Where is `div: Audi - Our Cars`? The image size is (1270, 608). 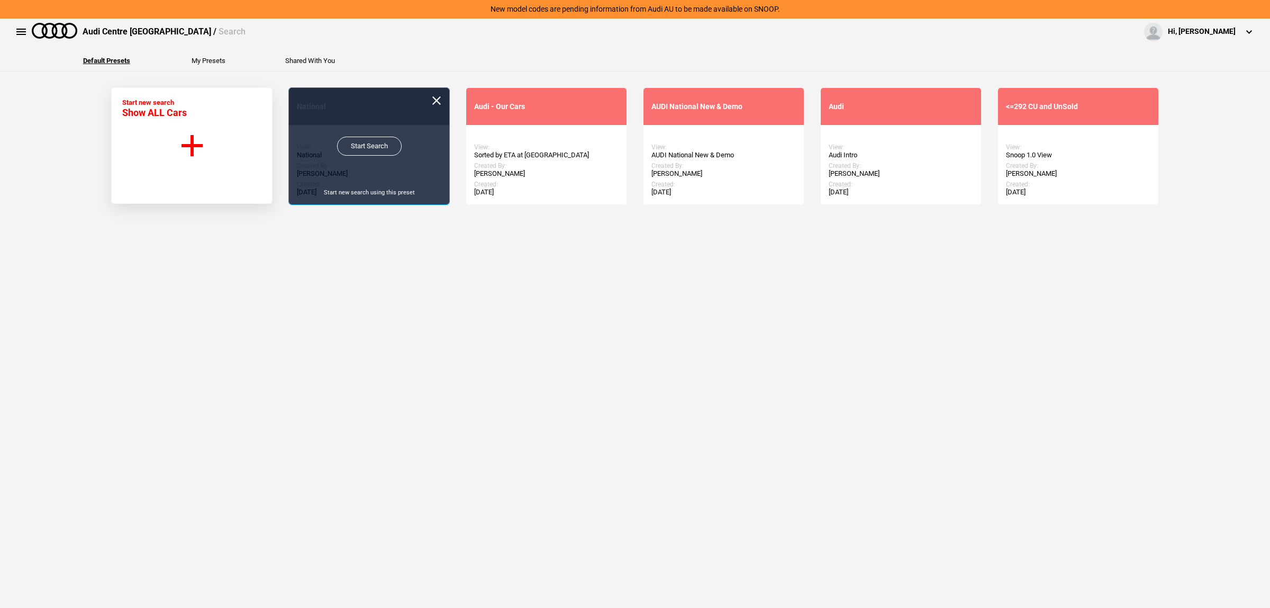
div: Audi - Our Cars is located at coordinates (546, 106).